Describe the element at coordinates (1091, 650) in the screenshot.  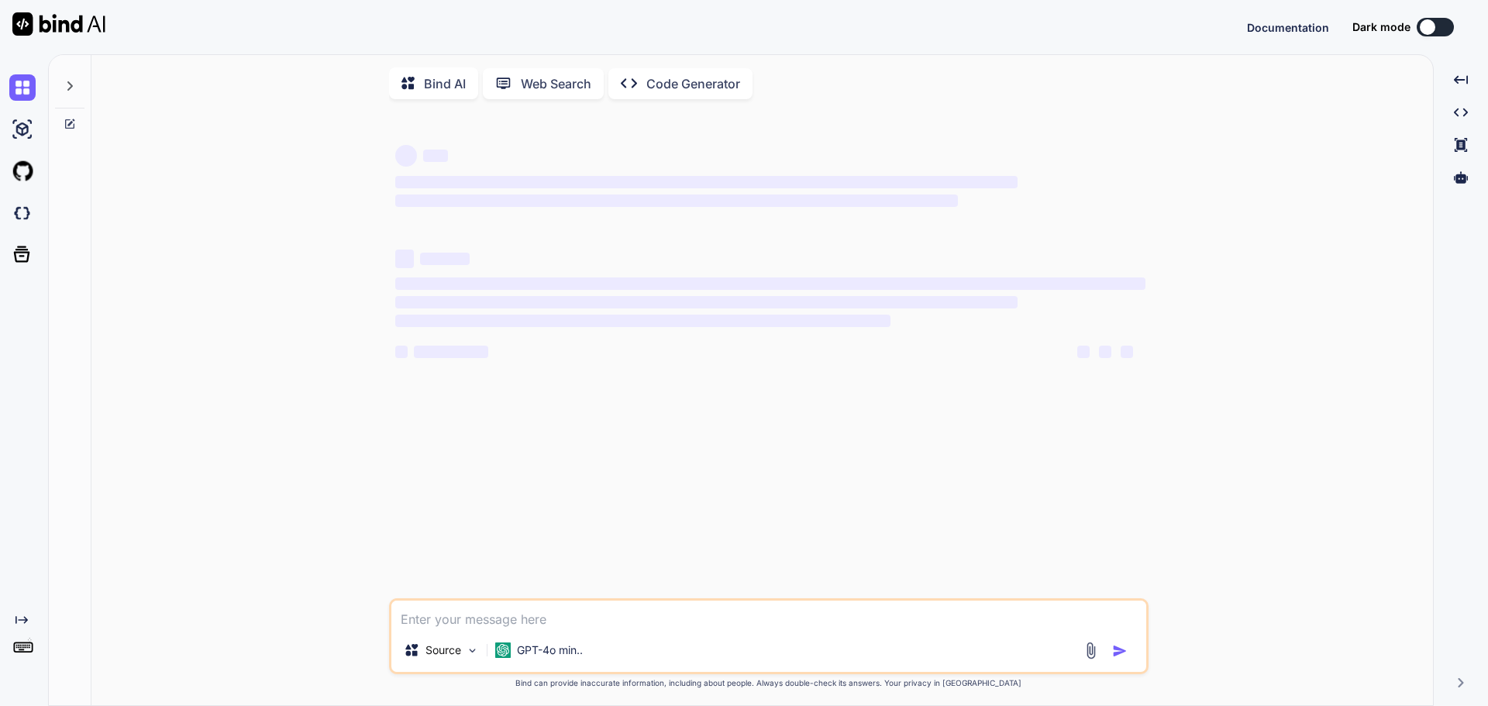
I see `img: attachment` at that location.